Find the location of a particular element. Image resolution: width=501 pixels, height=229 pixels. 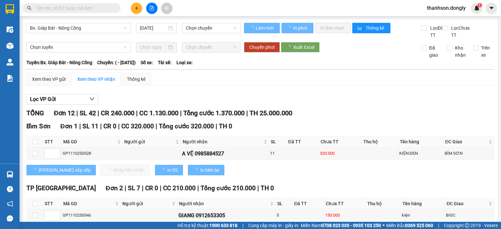

span: Tài xế: is located at coordinates (165, 63).